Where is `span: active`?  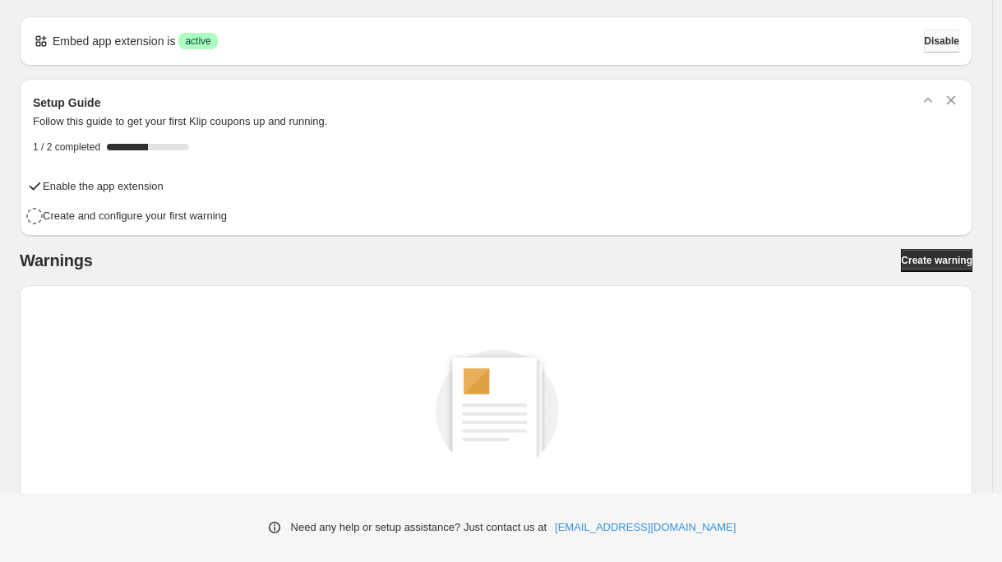 span: active is located at coordinates (197, 41).